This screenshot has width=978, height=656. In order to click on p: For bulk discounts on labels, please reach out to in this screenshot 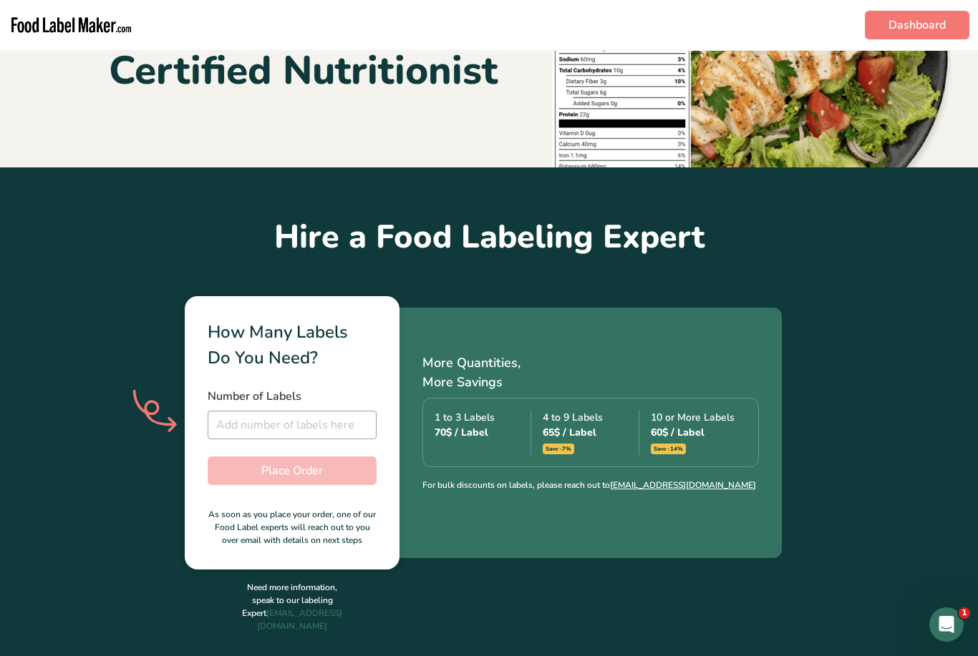, I will do `click(590, 485)`.